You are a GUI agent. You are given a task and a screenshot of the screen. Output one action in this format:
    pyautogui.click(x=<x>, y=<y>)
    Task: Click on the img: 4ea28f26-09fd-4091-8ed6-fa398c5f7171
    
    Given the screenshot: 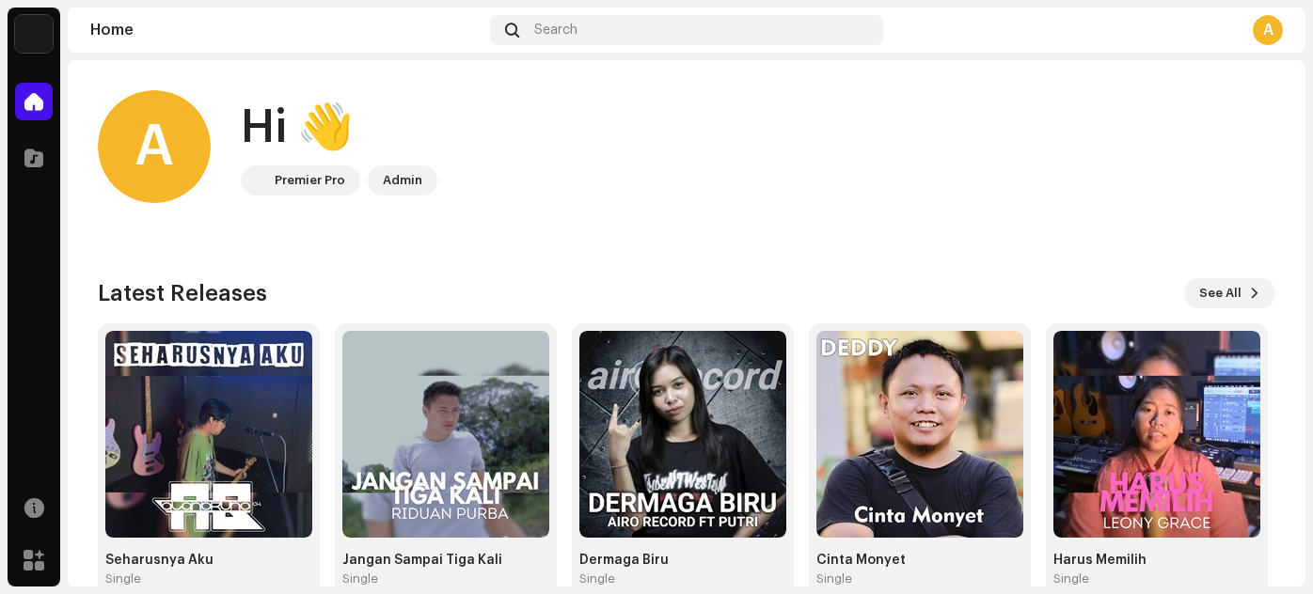 What is the action you would take?
    pyautogui.click(x=209, y=434)
    